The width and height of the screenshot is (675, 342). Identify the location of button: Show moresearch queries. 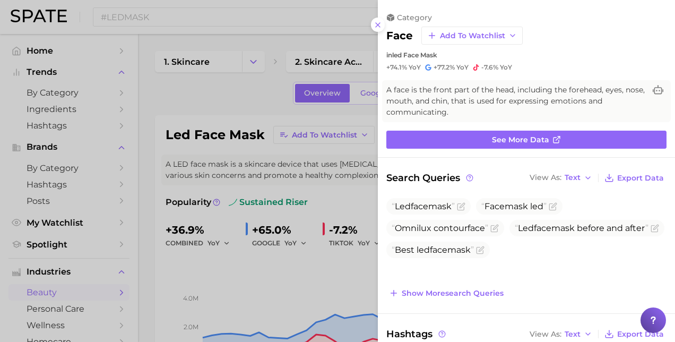
(446, 293).